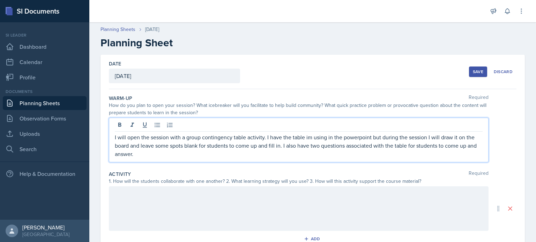 This screenshot has width=536, height=242. Describe the element at coordinates (45, 134) in the screenshot. I see `a: Uploads` at that location.